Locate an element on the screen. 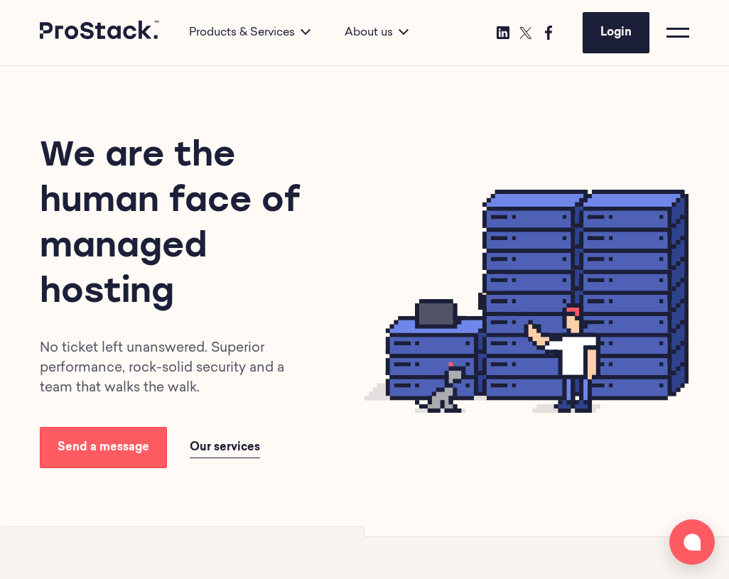 Image resolution: width=729 pixels, height=579 pixels. span: Send a message is located at coordinates (103, 447).